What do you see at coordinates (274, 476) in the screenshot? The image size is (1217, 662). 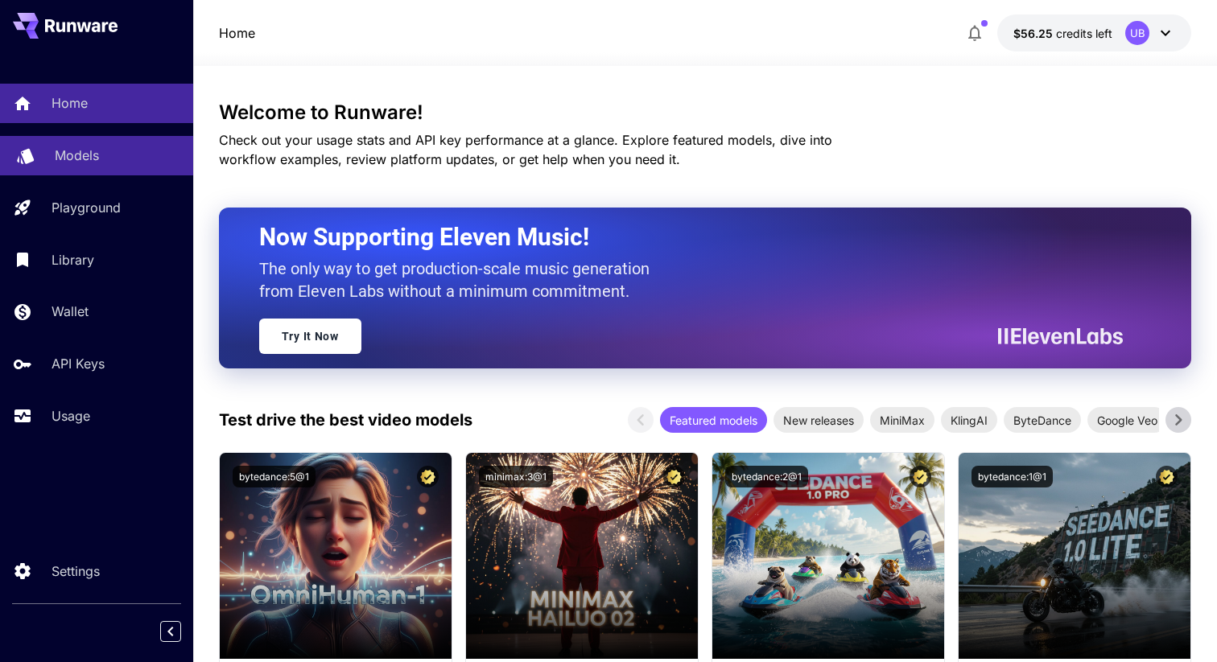 I see `button: bytedance:5@1` at bounding box center [274, 476].